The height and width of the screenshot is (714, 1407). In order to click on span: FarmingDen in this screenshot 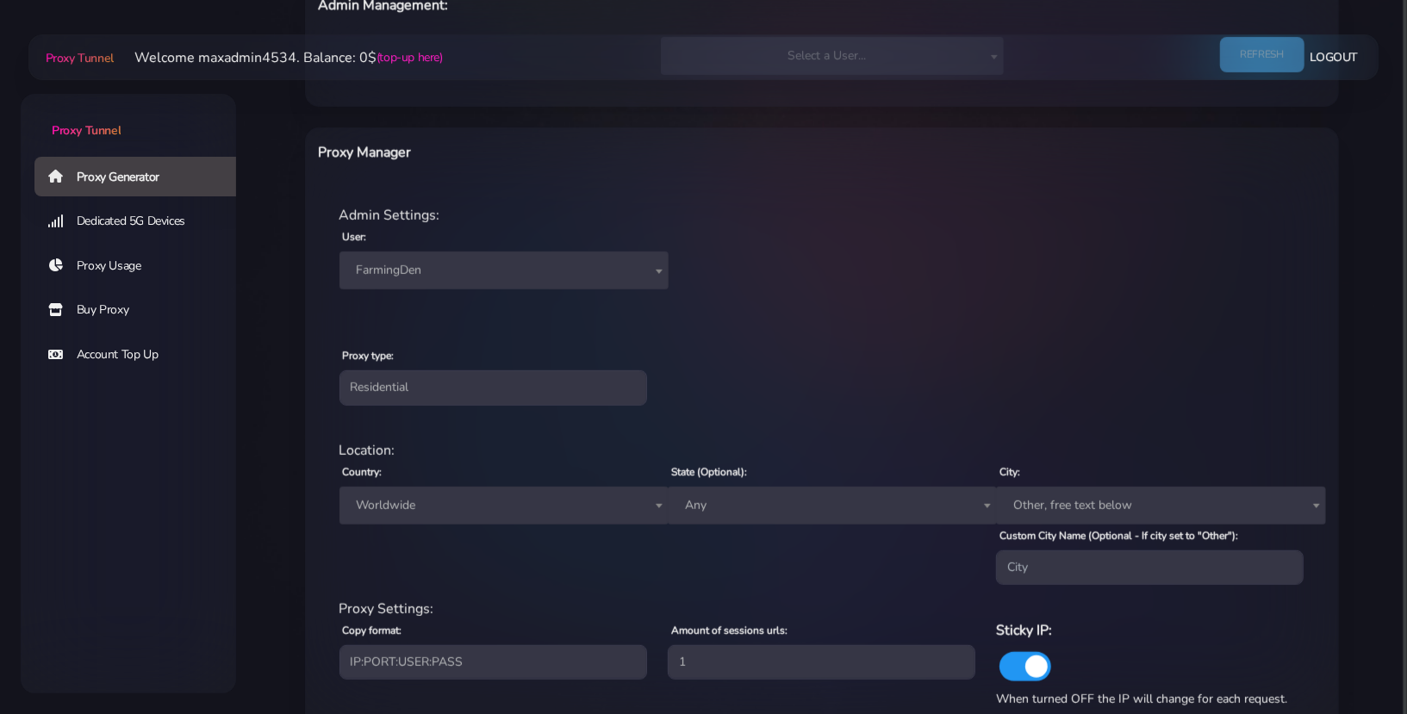, I will do `click(504, 271)`.